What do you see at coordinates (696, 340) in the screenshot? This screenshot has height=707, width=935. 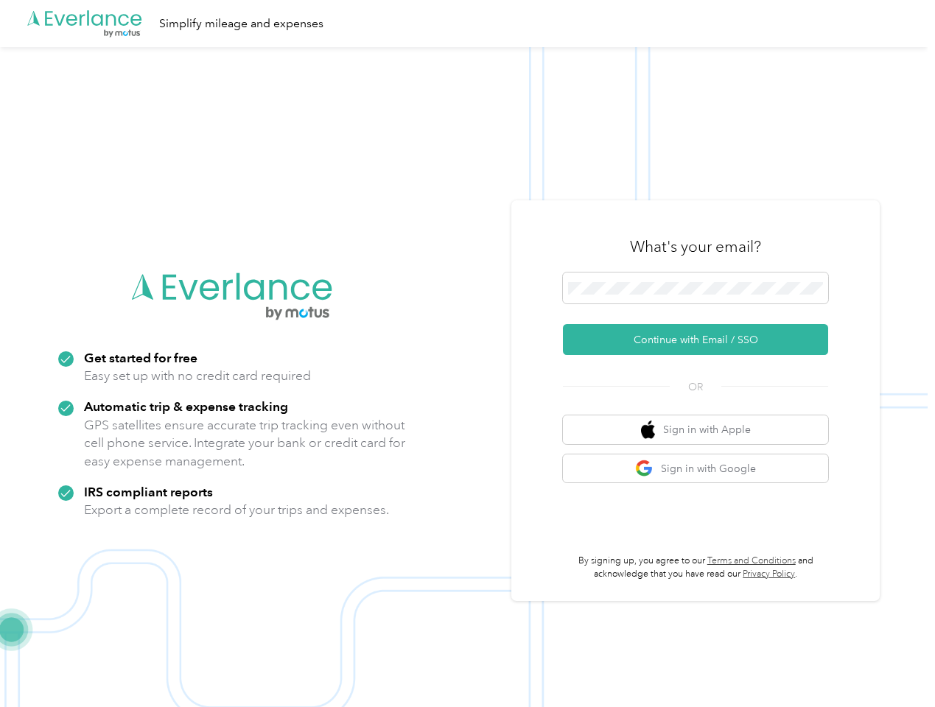 I see `button: Continue with Email / SSO` at bounding box center [696, 340].